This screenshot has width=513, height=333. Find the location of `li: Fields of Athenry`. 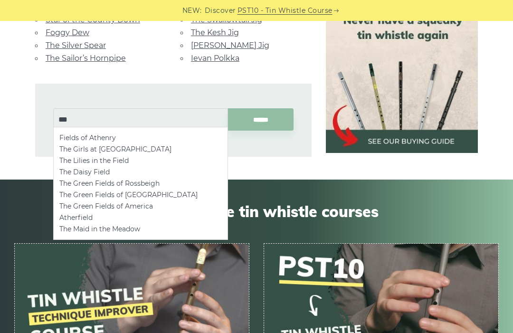

li: Fields of Athenry is located at coordinates (140, 138).